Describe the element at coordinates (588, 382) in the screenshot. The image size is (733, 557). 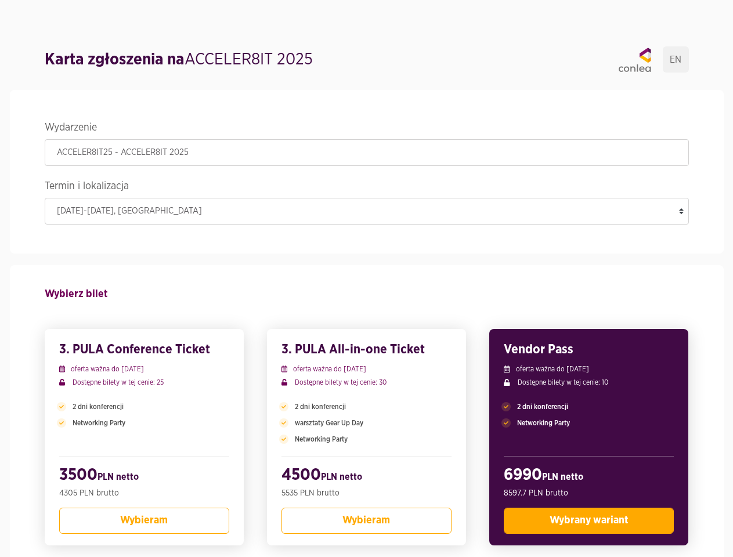
I see `p: Dostępne bilety w tej cenie: 10` at that location.